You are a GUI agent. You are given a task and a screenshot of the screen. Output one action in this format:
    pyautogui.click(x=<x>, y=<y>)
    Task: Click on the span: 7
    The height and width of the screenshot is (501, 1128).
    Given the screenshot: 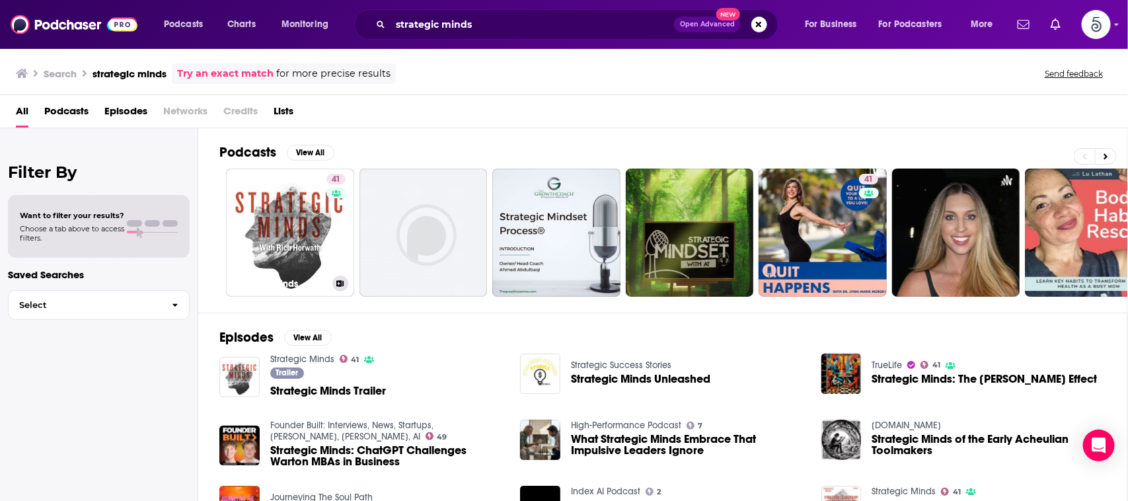 What is the action you would take?
    pyautogui.click(x=700, y=426)
    